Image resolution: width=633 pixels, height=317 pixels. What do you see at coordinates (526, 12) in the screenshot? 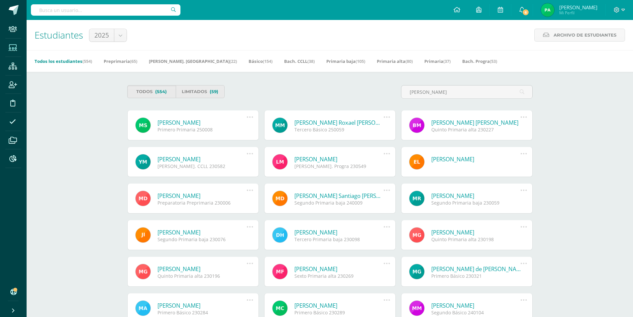
I see `span: 6` at bounding box center [526, 12].